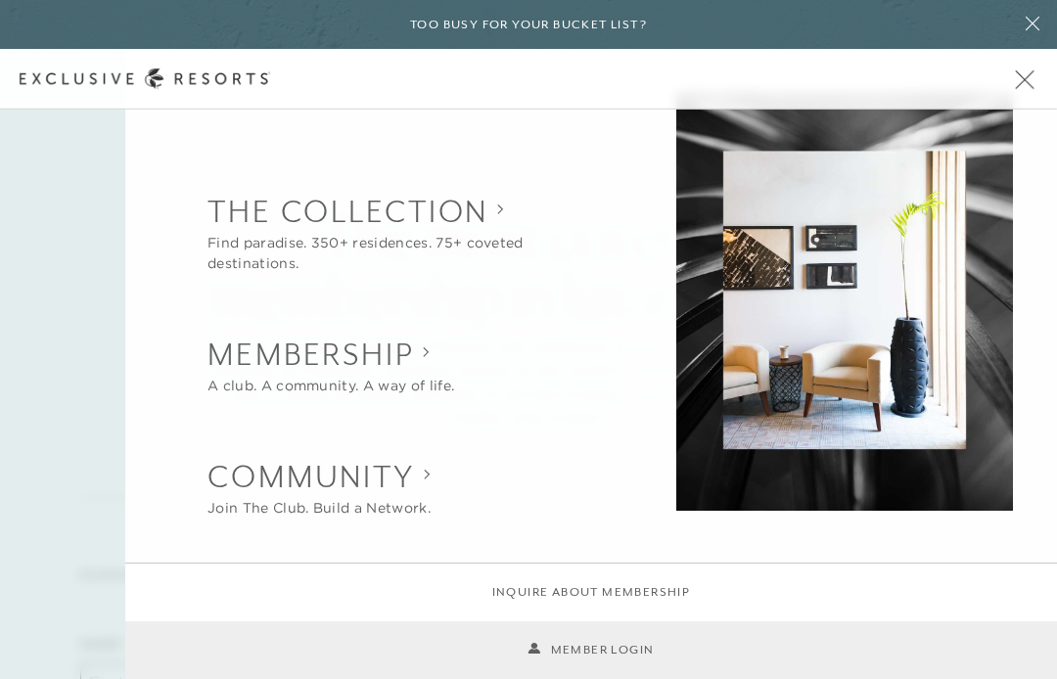  Describe the element at coordinates (331, 386) in the screenshot. I see `div: A club. A community. A way of life.` at that location.